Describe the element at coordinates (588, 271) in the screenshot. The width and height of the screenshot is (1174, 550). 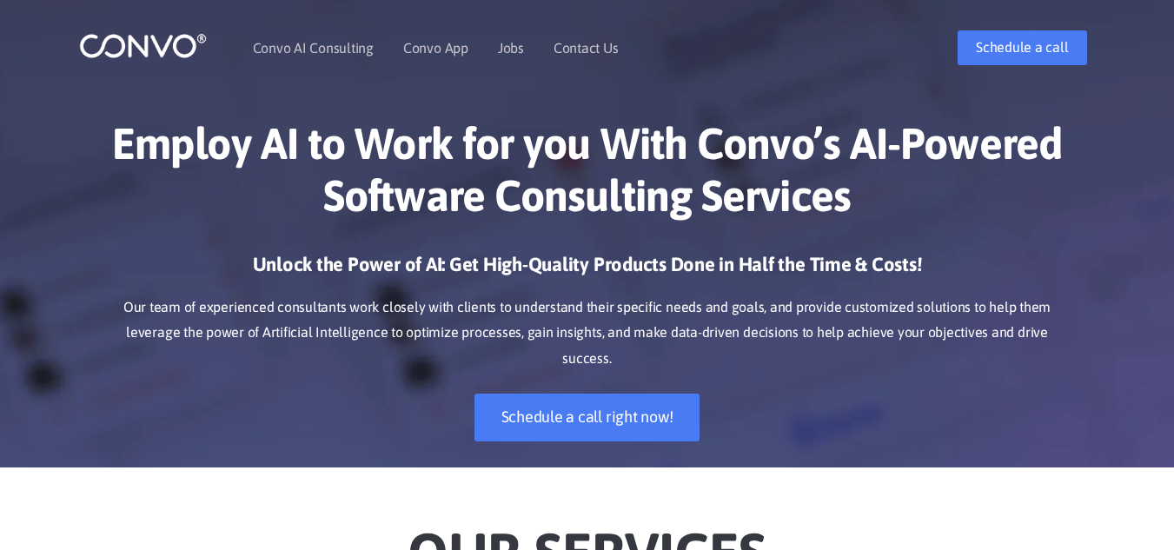
I see `h3: Unlock the Power of AI: Get High-Quality Products Done in Half the Time & Costs!` at that location.